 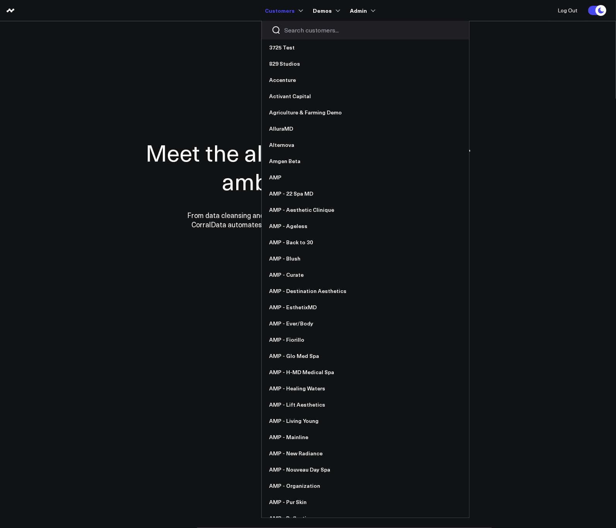 I want to click on a: AMP - Back to 30, so click(x=366, y=243).